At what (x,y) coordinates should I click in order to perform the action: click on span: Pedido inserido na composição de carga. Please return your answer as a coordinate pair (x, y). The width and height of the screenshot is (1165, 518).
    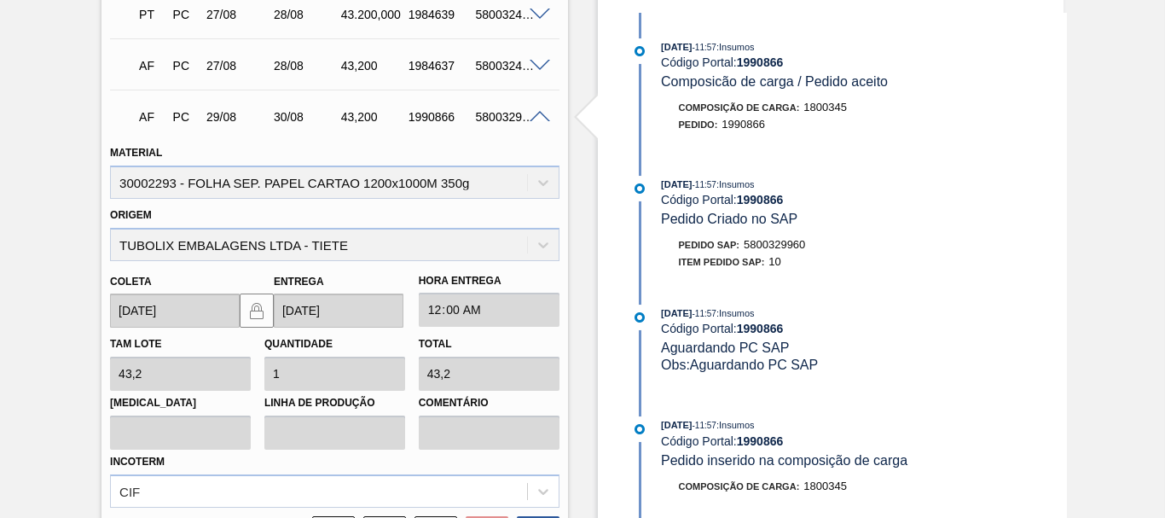
    Looking at the image, I should click on (784, 460).